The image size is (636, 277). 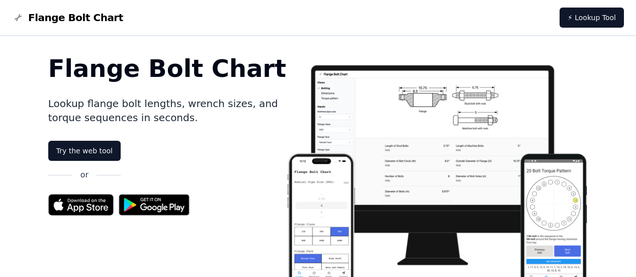 I want to click on a: Try the web tool, so click(x=84, y=151).